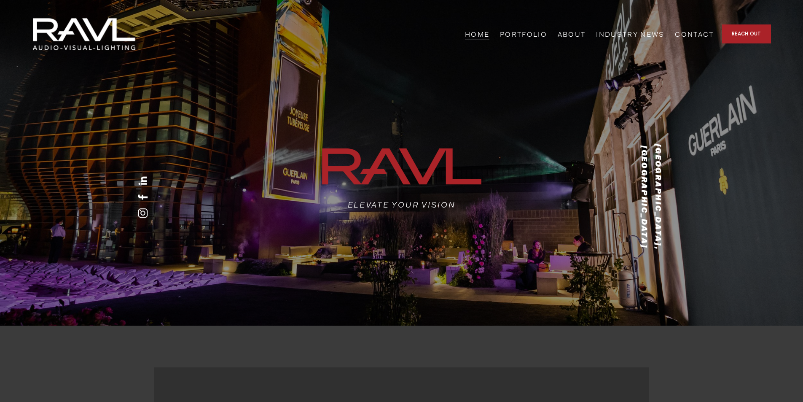 The height and width of the screenshot is (402, 803). What do you see at coordinates (143, 213) in the screenshot?
I see `a: Instagram` at bounding box center [143, 213].